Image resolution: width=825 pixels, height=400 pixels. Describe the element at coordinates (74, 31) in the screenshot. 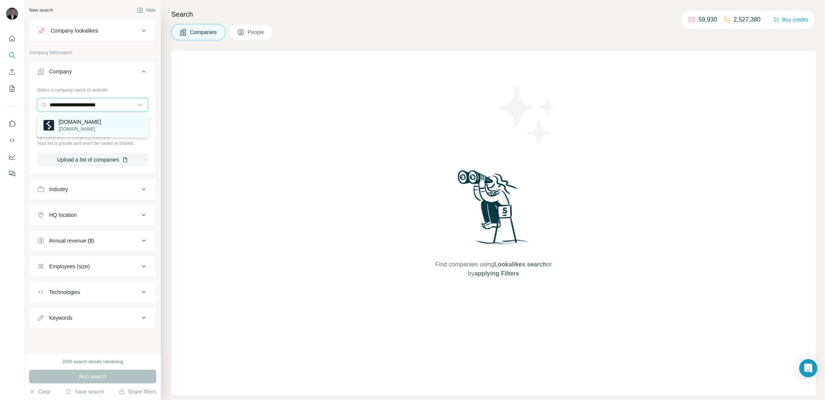

I see `div: Company lookalikes` at that location.